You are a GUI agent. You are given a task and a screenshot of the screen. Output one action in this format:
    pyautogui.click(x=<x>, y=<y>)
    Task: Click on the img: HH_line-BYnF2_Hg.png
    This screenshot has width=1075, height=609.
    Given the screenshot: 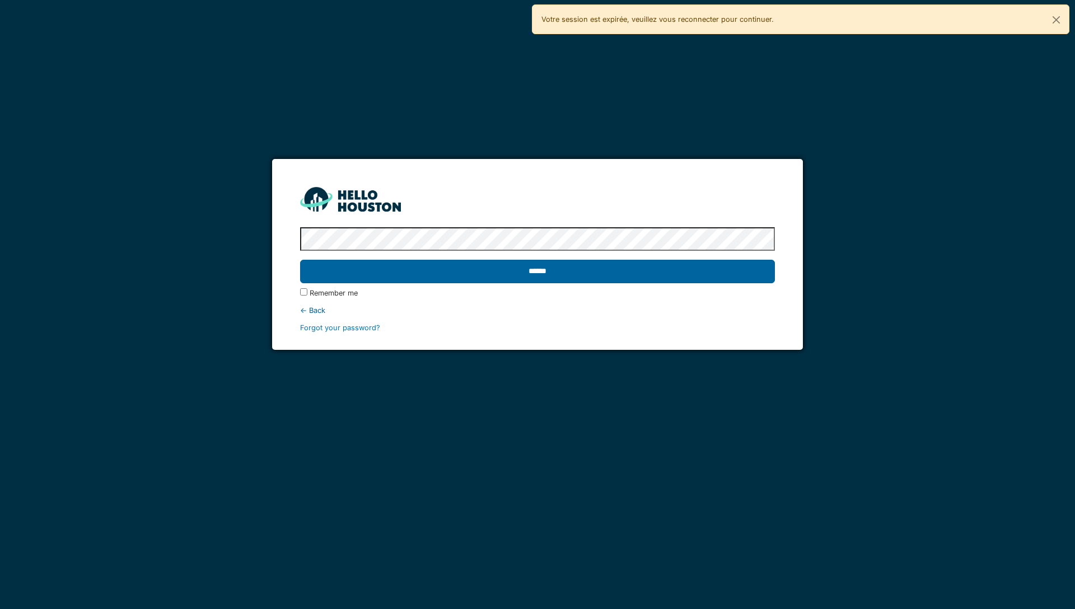 What is the action you would take?
    pyautogui.click(x=351, y=199)
    